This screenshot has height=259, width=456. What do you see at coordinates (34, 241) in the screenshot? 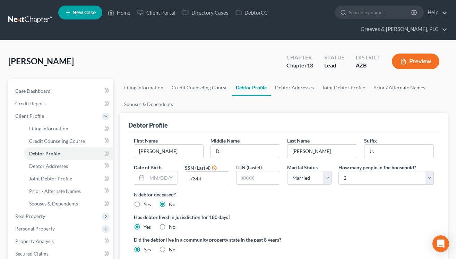
I see `span: Property Analysis` at bounding box center [34, 241].